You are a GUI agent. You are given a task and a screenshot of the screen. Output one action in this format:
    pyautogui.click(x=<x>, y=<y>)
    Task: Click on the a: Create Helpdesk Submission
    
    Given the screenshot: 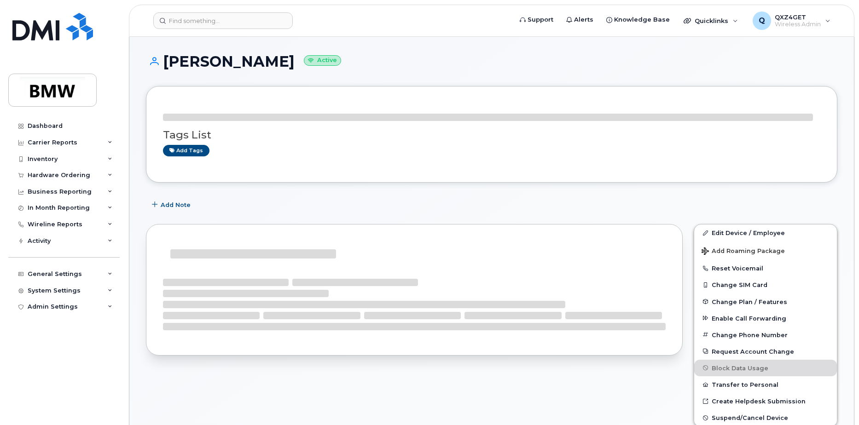 What is the action you would take?
    pyautogui.click(x=766, y=402)
    